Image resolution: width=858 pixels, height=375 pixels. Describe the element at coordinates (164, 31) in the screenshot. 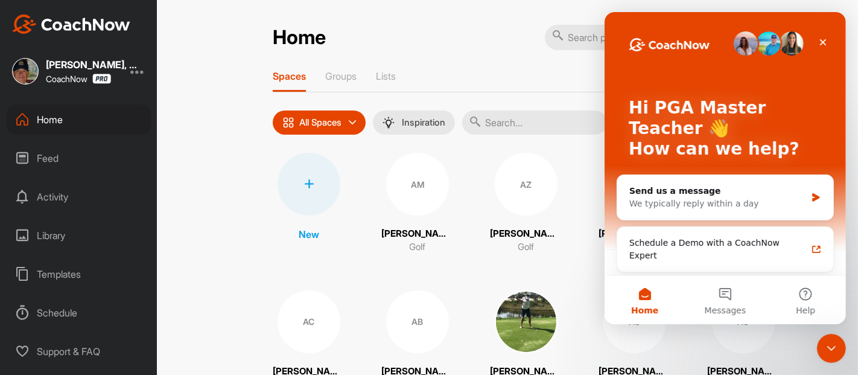

I see `img: Profile image for Brad` at that location.